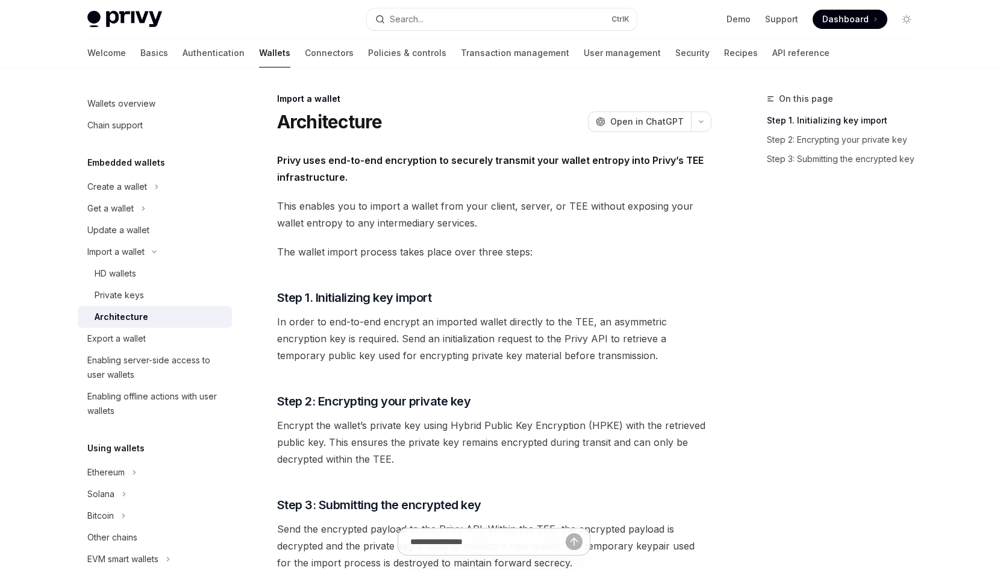 The image size is (1003, 570). I want to click on div: Wallets overview, so click(121, 104).